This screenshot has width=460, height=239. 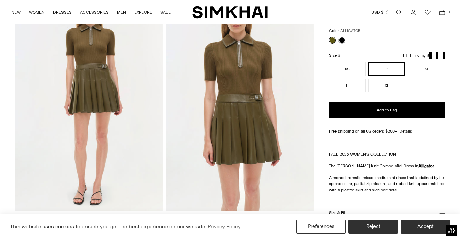 I want to click on button: Preferences, so click(x=321, y=227).